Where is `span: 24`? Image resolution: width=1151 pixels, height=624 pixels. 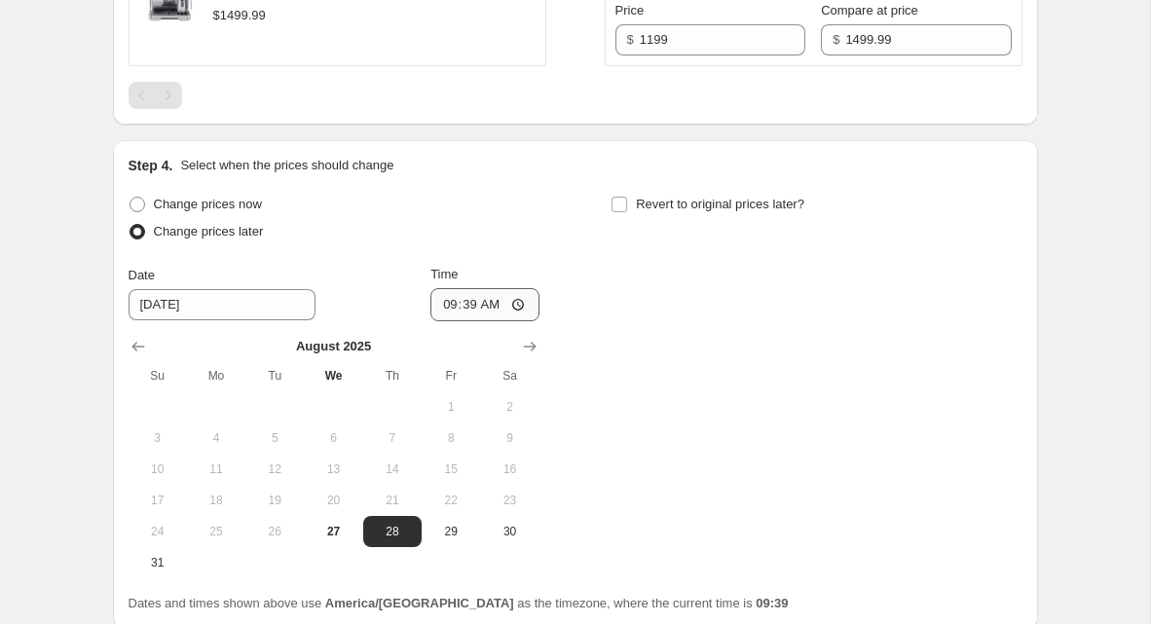
span: 24 is located at coordinates (158, 531).